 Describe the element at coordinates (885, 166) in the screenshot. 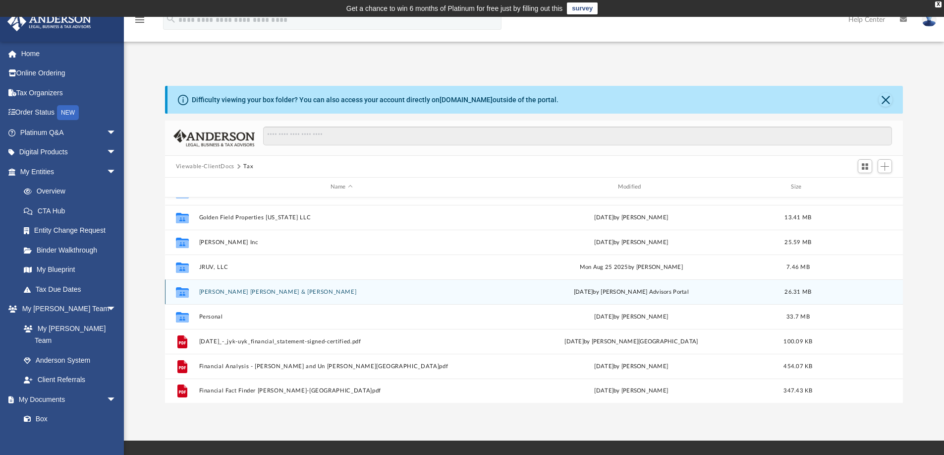

I see `button: Add` at that location.